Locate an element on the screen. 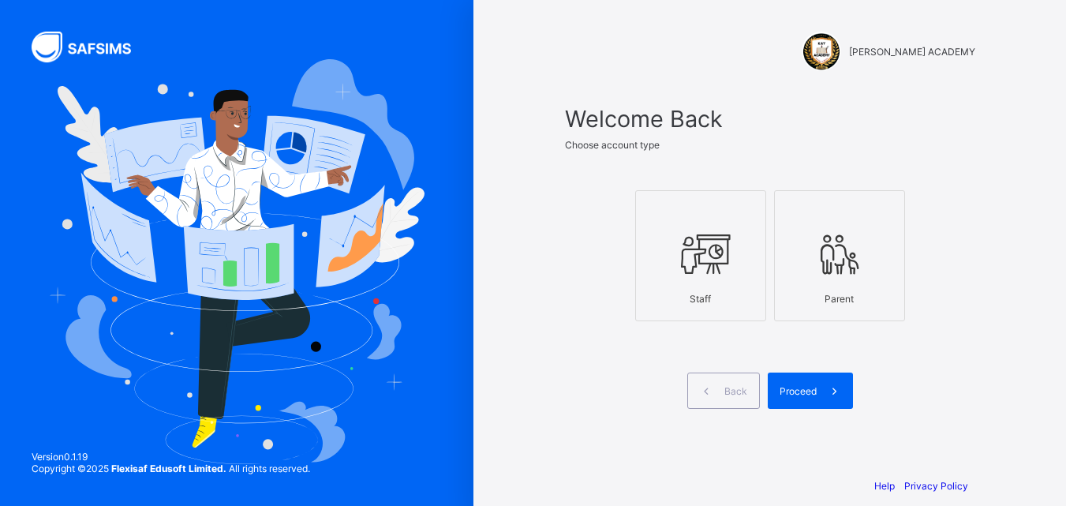  span: Proceed is located at coordinates (798, 391).